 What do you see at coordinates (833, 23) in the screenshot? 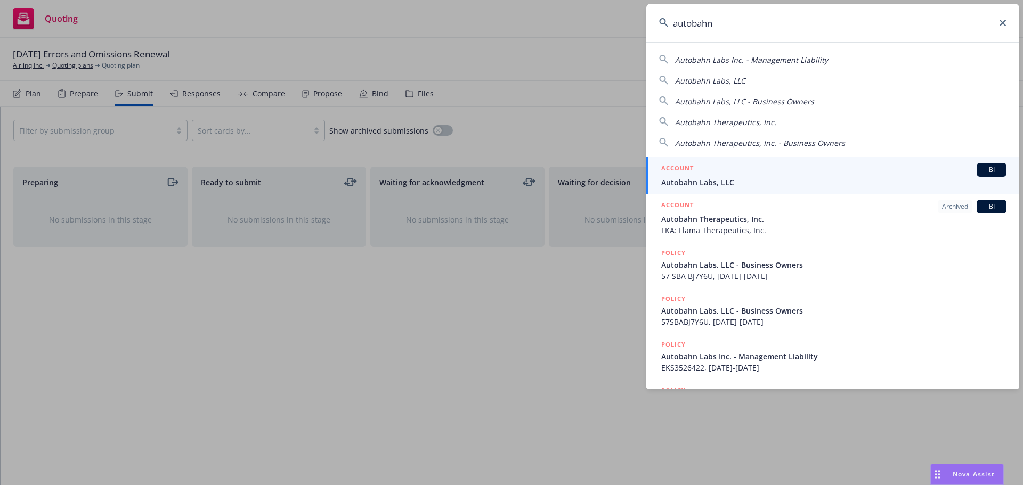
I see `input: Search...` at bounding box center [833, 23].